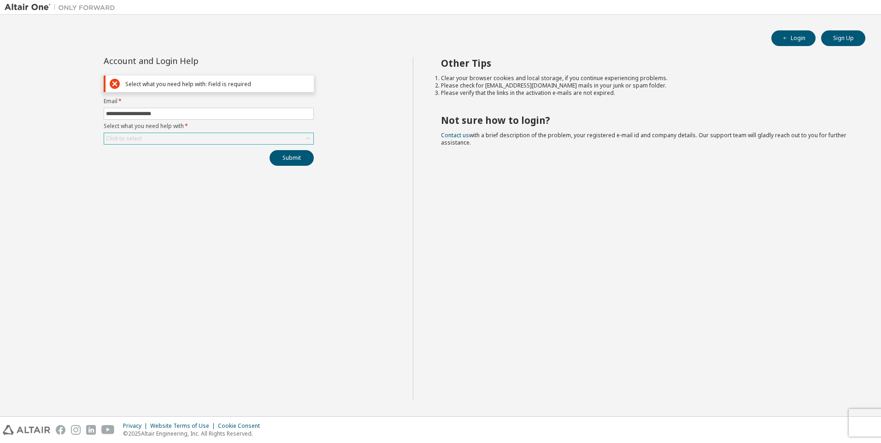  What do you see at coordinates (62, 7) in the screenshot?
I see `img: Altair One` at bounding box center [62, 7].